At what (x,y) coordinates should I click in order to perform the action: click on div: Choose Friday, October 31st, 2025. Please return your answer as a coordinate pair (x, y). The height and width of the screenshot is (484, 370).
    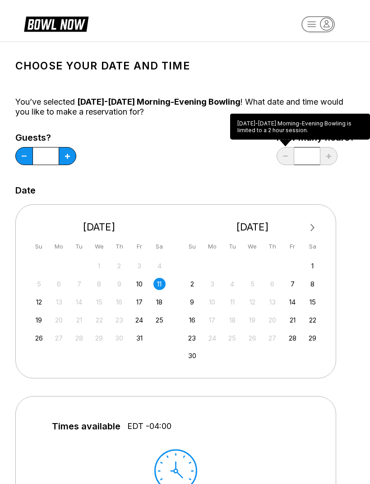
    Looking at the image, I should click on (139, 338).